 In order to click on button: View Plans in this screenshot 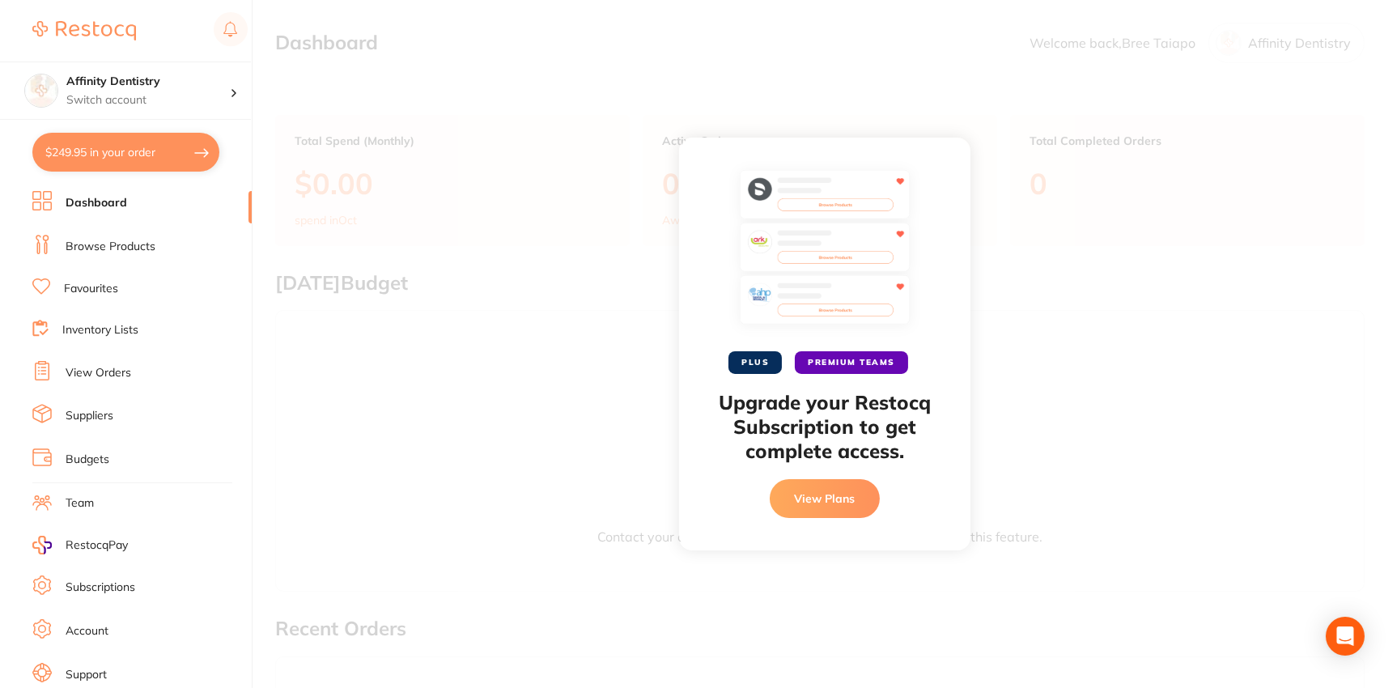, I will do `click(825, 499)`.